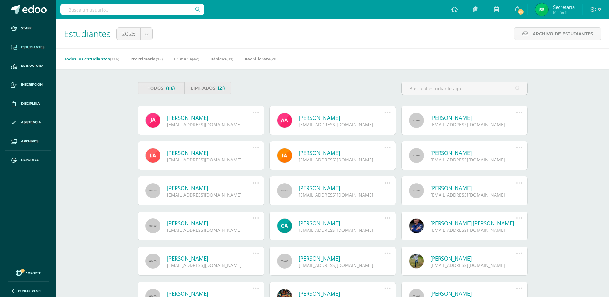  I want to click on img: bb51d92fe231030405650637fd24292c.png, so click(542, 10).